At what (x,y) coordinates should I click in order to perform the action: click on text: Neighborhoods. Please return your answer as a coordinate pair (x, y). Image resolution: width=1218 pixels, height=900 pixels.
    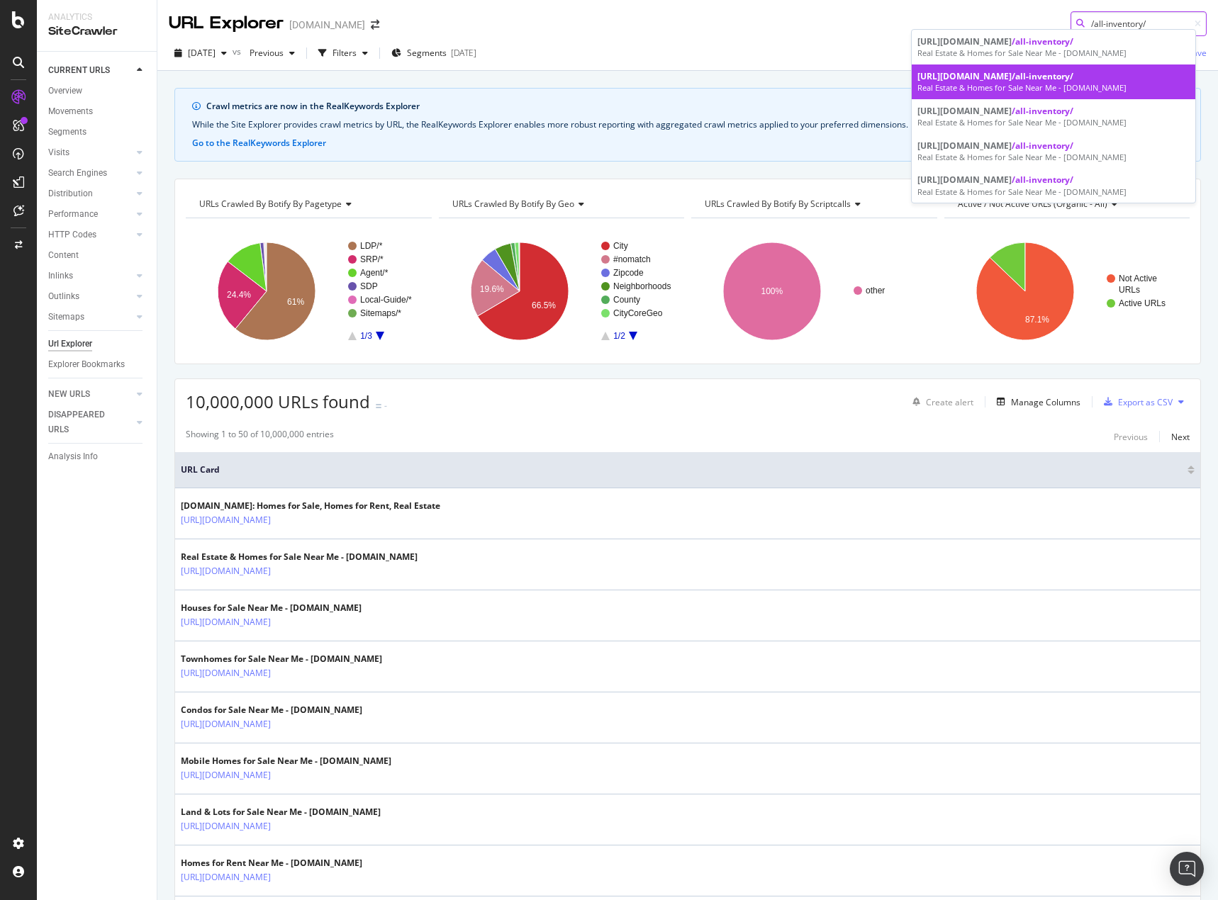
    Looking at the image, I should click on (641, 286).